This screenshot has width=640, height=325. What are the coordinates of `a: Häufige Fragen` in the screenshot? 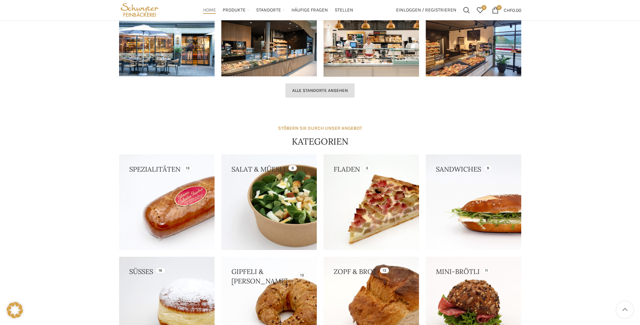 It's located at (310, 10).